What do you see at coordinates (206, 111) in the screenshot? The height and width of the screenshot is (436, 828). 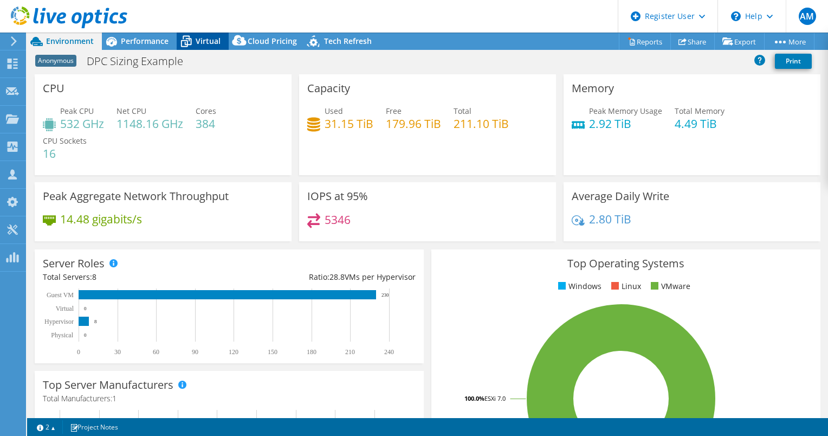 I see `span: Cores` at bounding box center [206, 111].